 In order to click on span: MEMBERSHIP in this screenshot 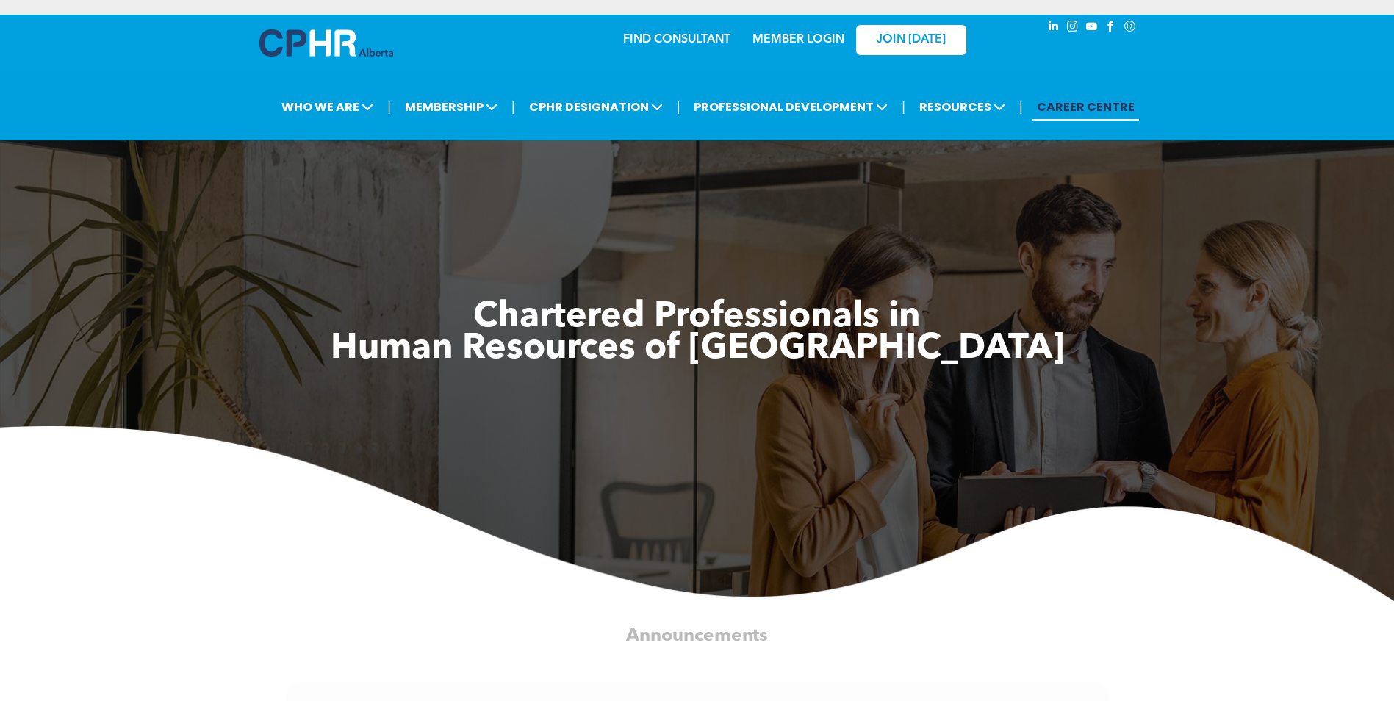, I will do `click(451, 107)`.